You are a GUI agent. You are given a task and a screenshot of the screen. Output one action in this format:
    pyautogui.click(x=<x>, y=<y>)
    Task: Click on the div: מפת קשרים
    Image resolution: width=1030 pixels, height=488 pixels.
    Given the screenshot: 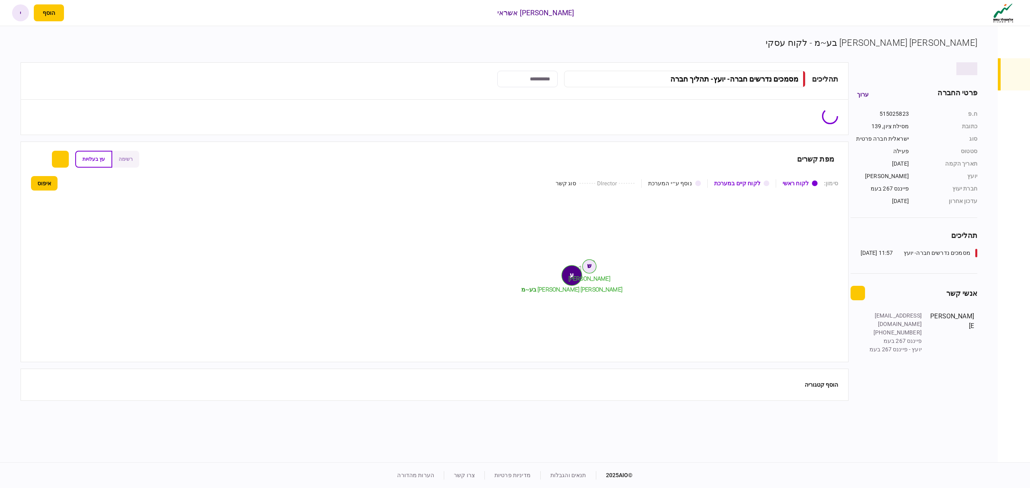 What is the action you would take?
    pyautogui.click(x=815, y=159)
    